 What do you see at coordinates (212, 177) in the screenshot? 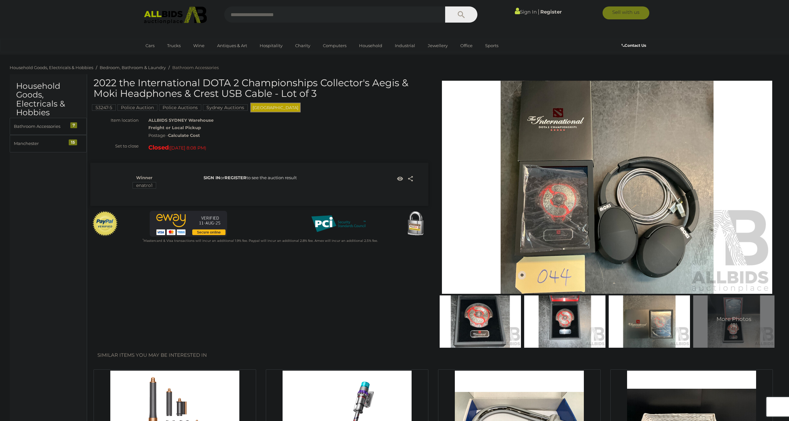
I see `strong: SIGN IN` at bounding box center [212, 177].